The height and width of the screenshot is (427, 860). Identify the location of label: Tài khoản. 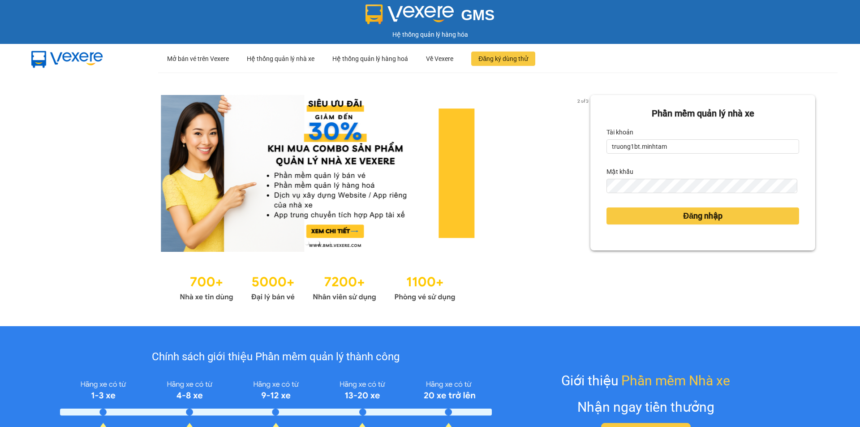
(620, 132).